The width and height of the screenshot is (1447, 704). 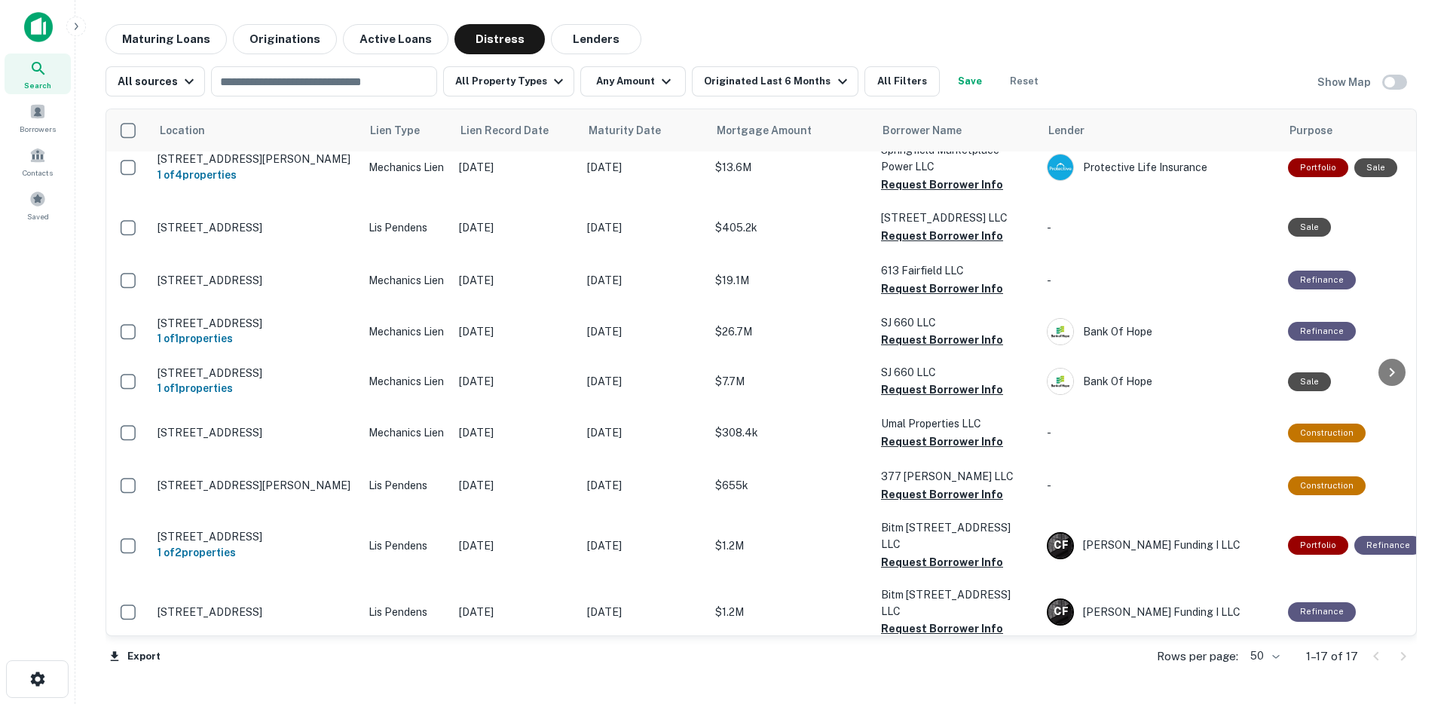 I want to click on th: Borrower Name, so click(x=956, y=130).